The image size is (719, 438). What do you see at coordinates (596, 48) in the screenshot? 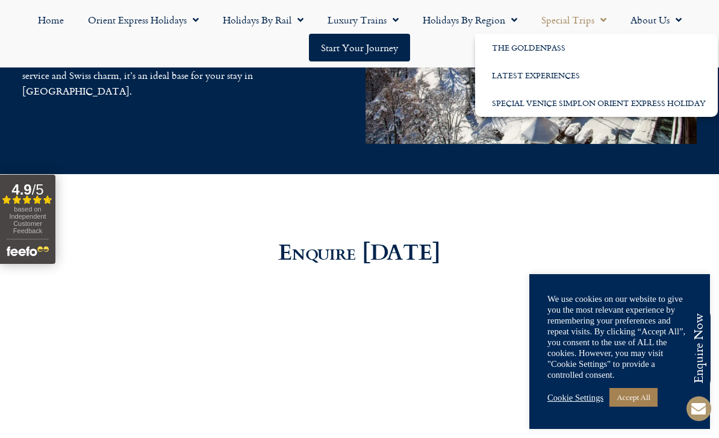
I see `a: The GoldenPass` at bounding box center [596, 48].